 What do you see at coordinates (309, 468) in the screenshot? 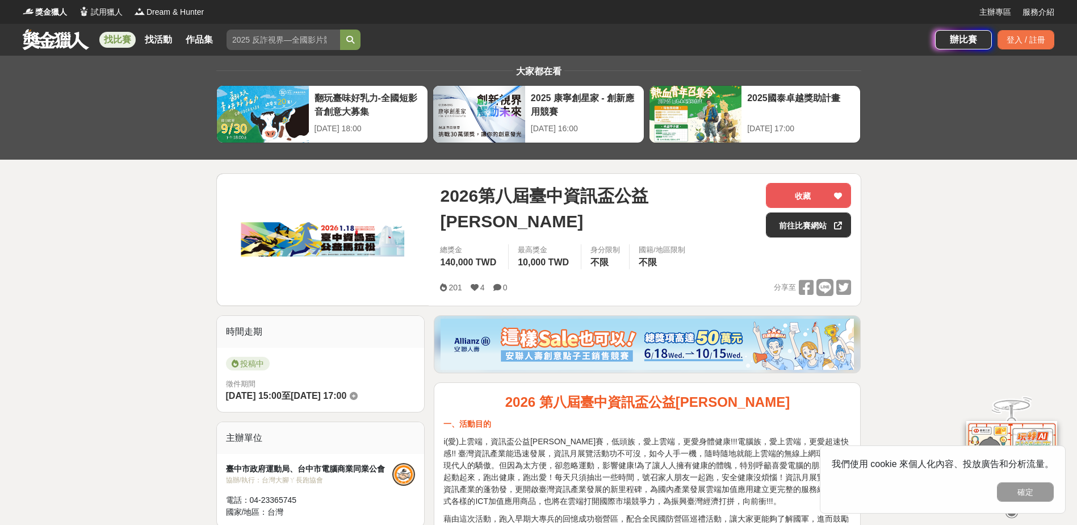
I see `div: 臺中市政府運動局、台中市電腦商業同業公會` at bounding box center [309, 468].